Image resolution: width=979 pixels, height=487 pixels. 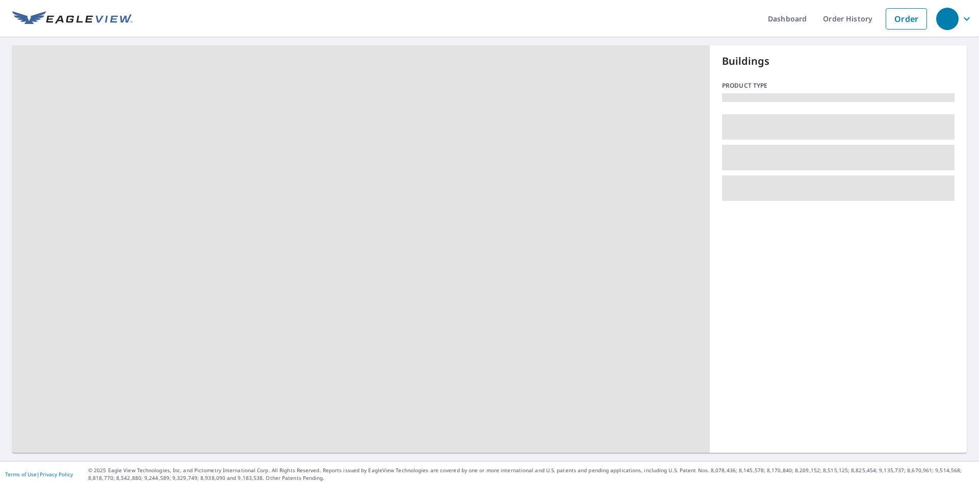 What do you see at coordinates (21, 474) in the screenshot?
I see `a: Terms of Use` at bounding box center [21, 474].